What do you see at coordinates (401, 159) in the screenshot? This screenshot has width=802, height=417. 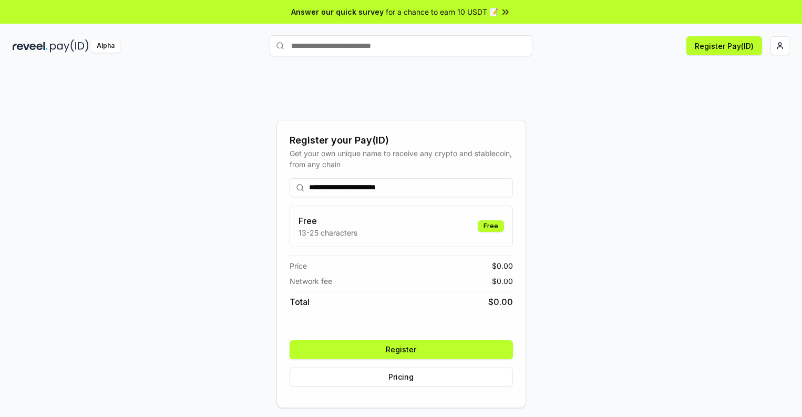 I see `div: Get your own unique name to receive any crypto and stablecoin, from any chain` at bounding box center [401, 159].